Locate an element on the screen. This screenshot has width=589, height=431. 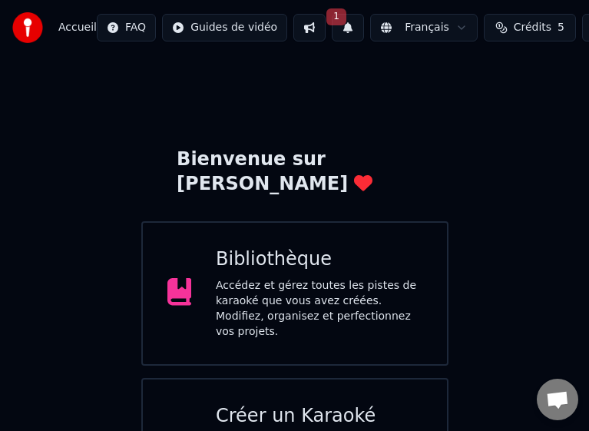
button: 1 is located at coordinates (348, 28).